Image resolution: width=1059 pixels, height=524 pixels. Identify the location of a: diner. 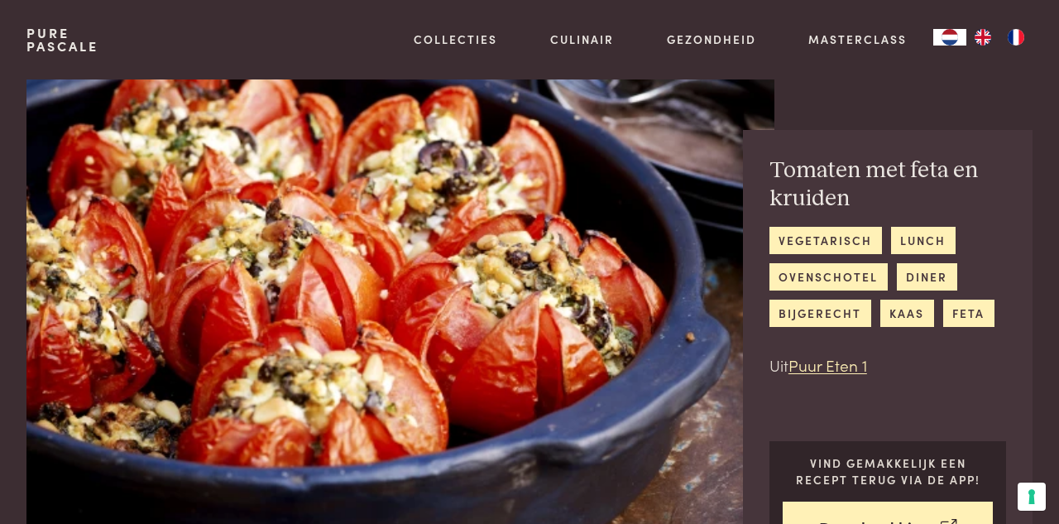
(927, 276).